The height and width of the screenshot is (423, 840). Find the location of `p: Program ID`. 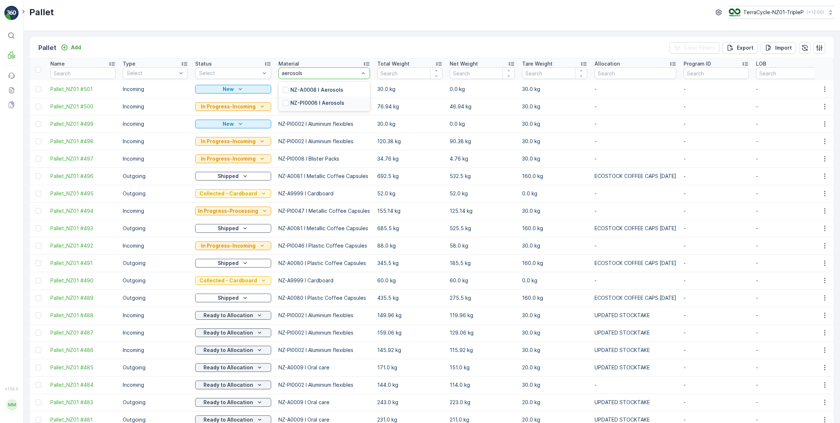

p: Program ID is located at coordinates (698, 64).